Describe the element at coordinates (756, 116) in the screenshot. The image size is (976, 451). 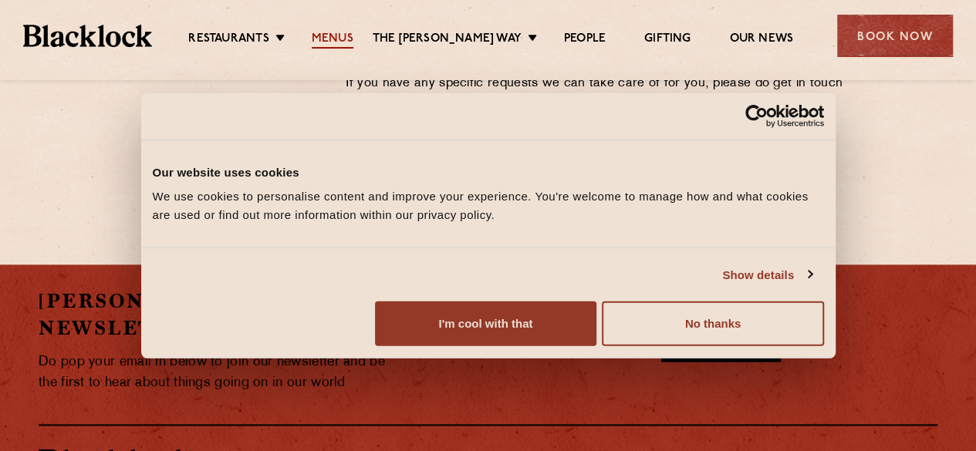
I see `a: Usercentrics Cookiebot - opens in a new window` at that location.